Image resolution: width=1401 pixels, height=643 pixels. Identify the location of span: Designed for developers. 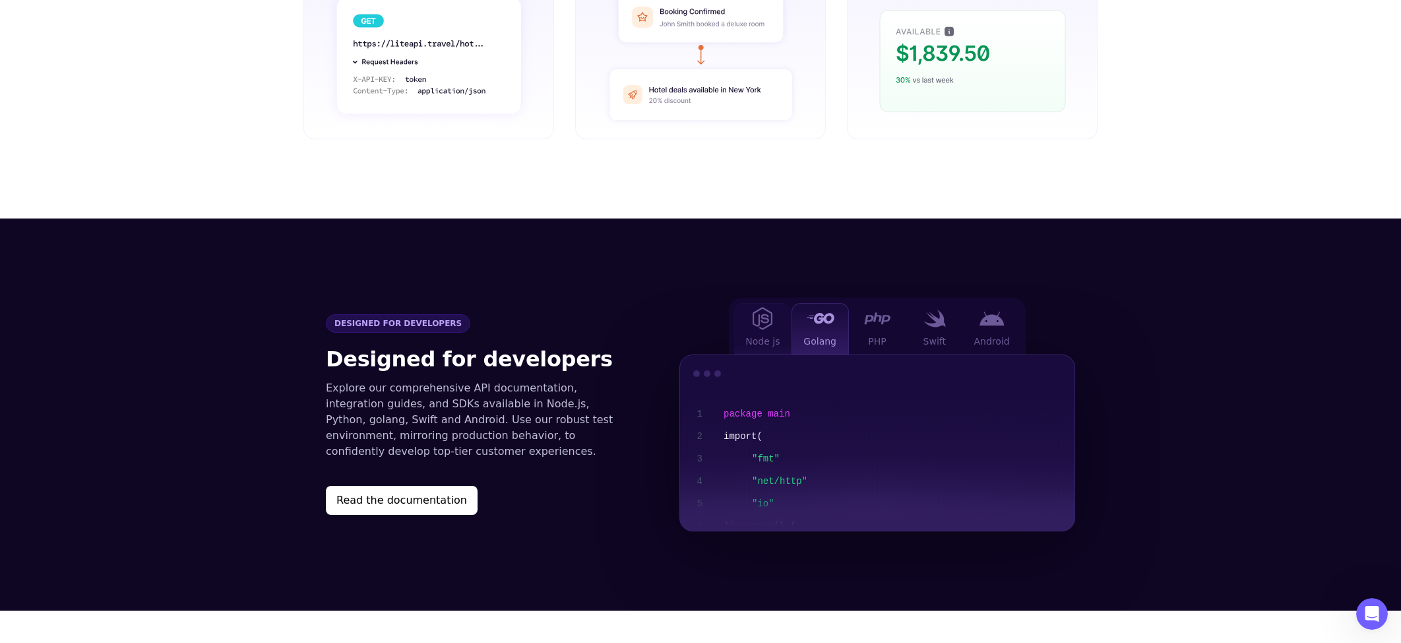
(398, 323).